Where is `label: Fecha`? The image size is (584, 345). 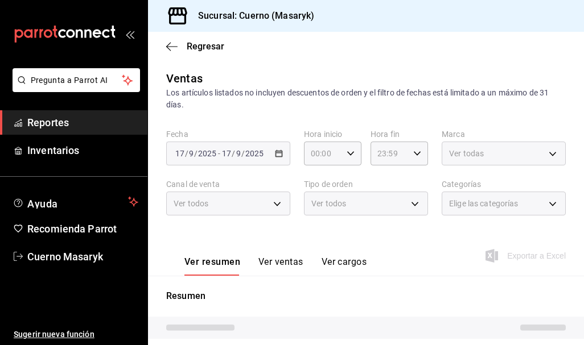
label: Fecha is located at coordinates (228, 134).